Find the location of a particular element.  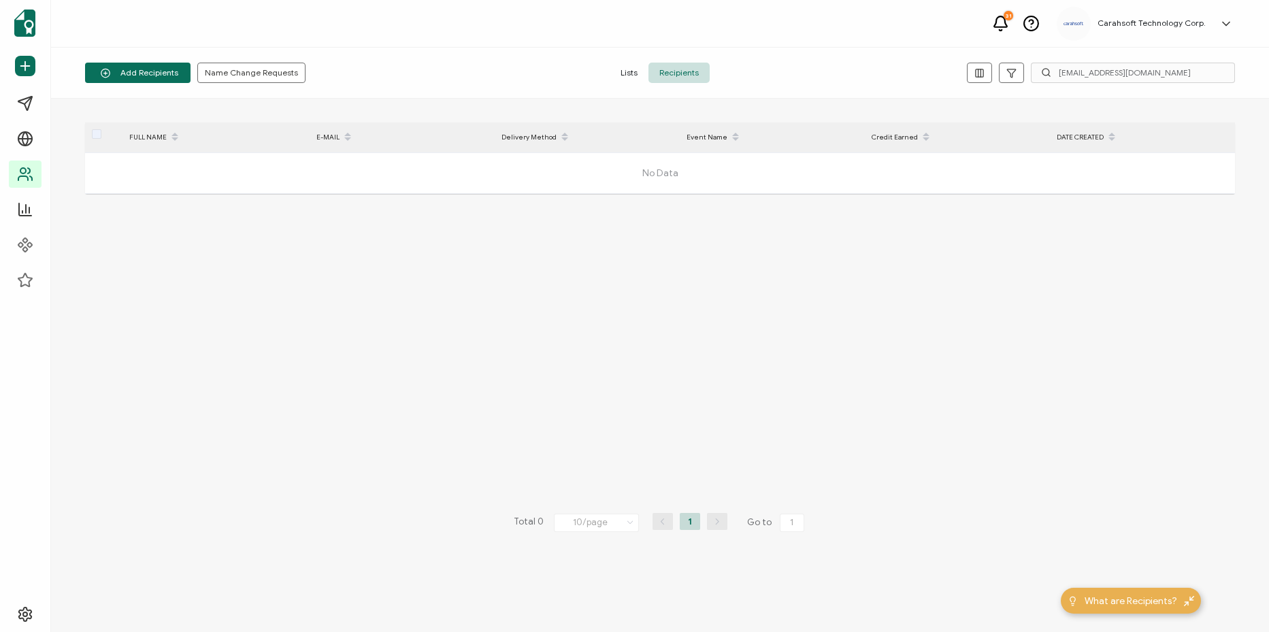

span: Name Change Requests is located at coordinates (251, 73).